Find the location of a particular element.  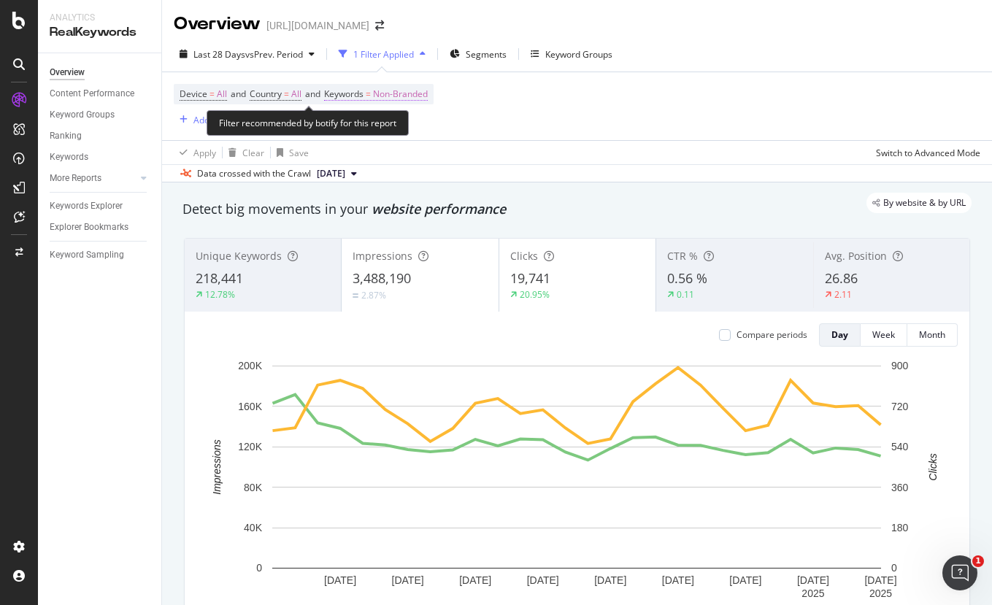

div: arrow-right-arrow-left is located at coordinates (380, 26).